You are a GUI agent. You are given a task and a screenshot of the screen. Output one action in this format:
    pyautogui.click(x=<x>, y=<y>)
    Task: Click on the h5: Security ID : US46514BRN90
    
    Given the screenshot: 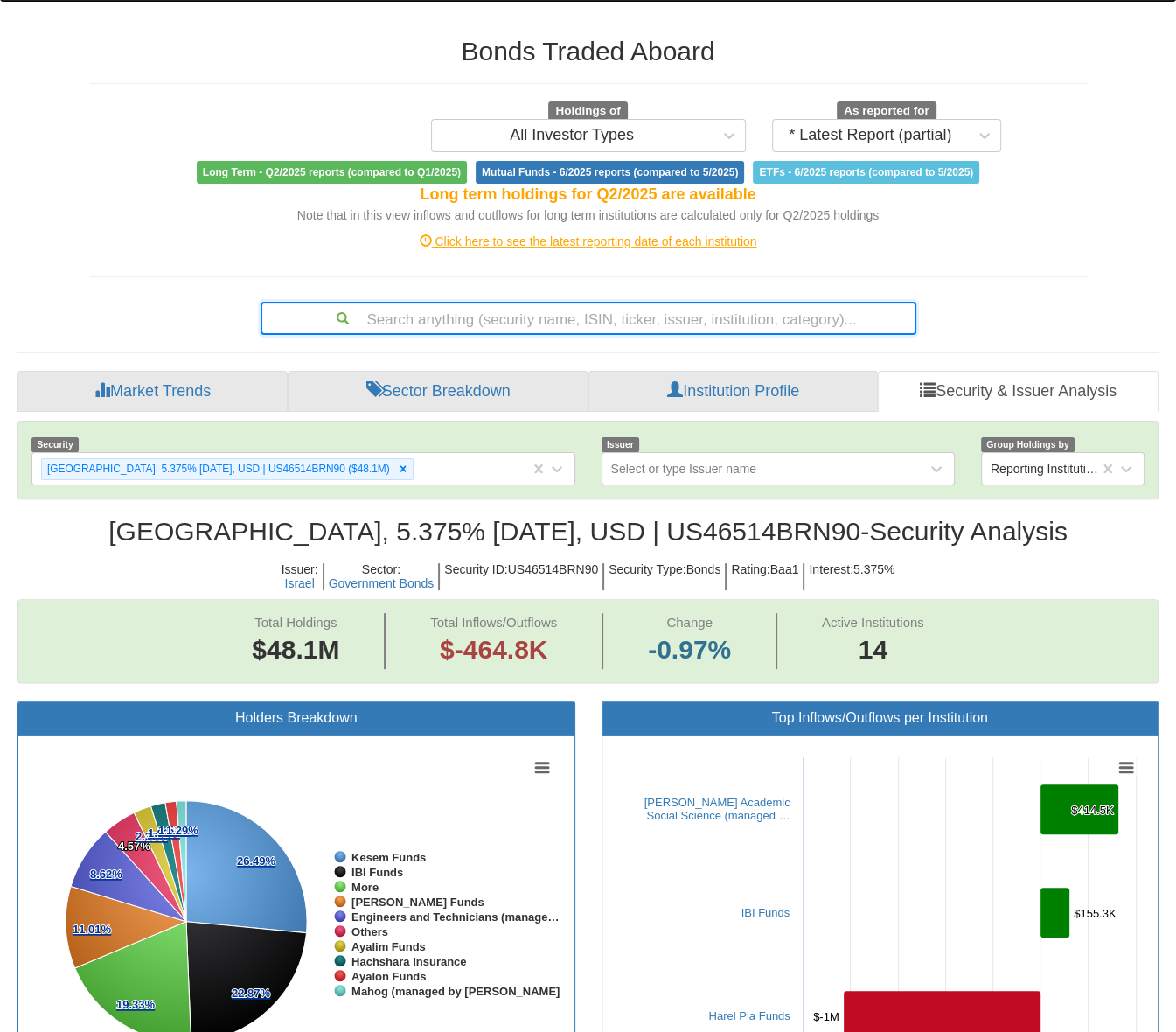 What is the action you would take?
    pyautogui.click(x=522, y=576)
    